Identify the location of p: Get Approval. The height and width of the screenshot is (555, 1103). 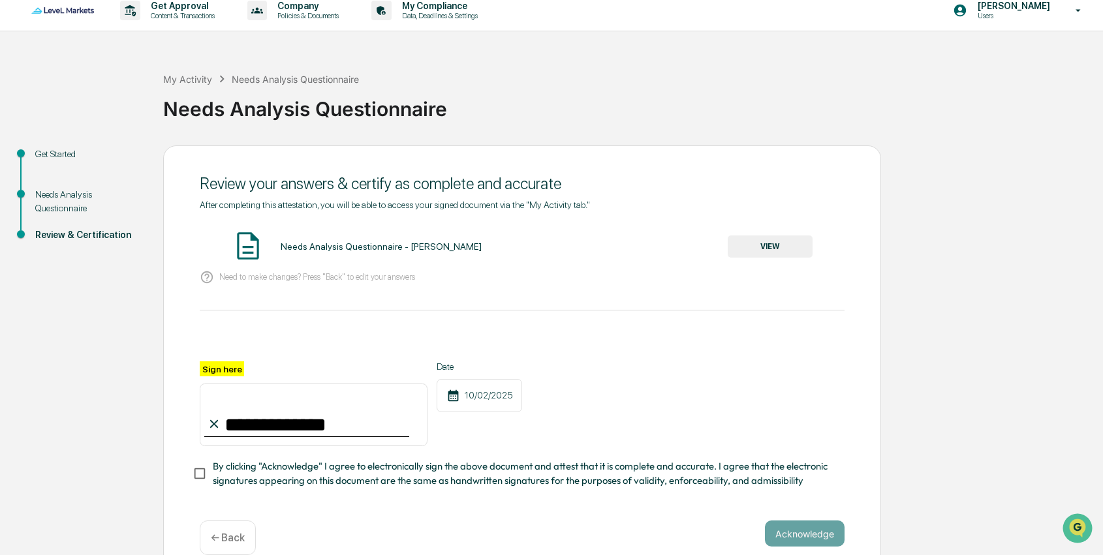
(181, 6).